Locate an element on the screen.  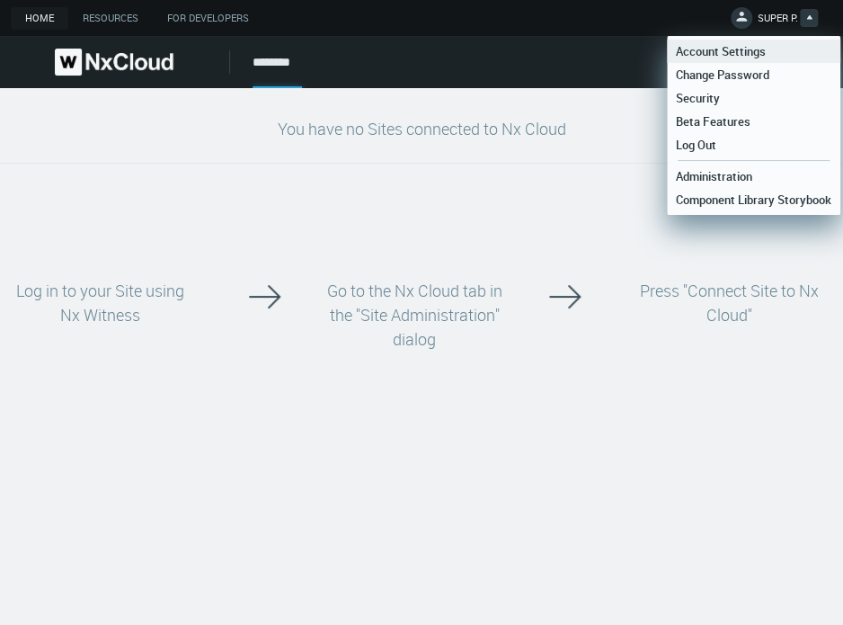
a: Component Library Storybook is located at coordinates (753, 200).